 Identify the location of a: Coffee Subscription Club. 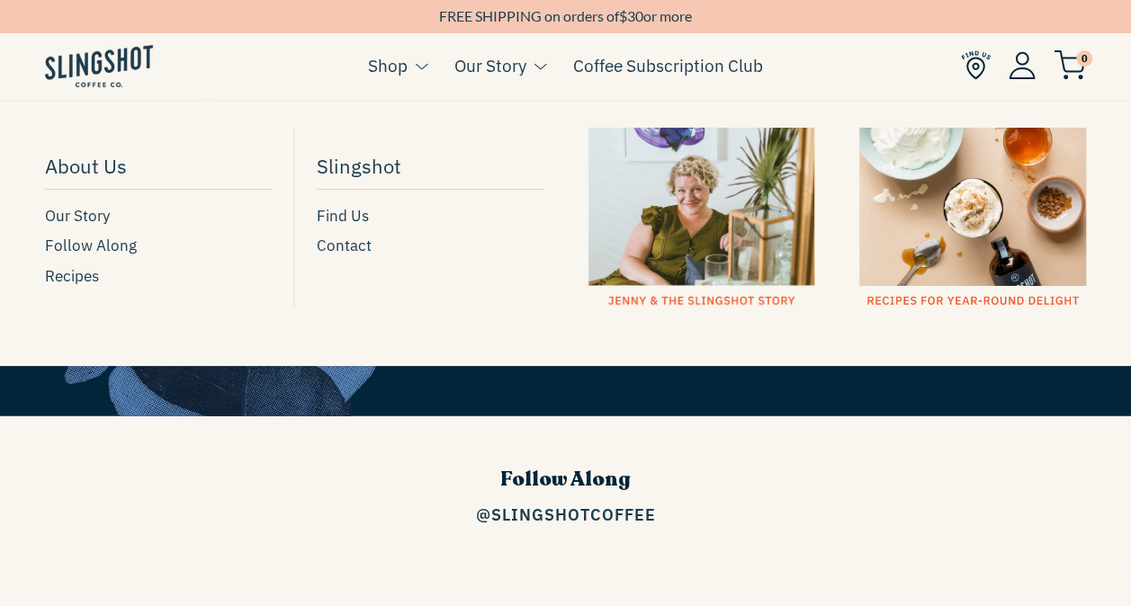
(668, 66).